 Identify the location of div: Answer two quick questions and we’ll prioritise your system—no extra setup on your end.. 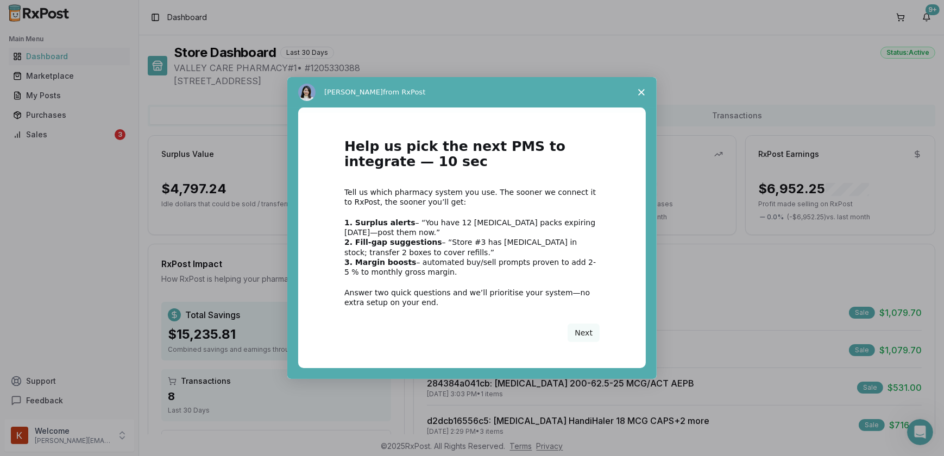
(472, 298).